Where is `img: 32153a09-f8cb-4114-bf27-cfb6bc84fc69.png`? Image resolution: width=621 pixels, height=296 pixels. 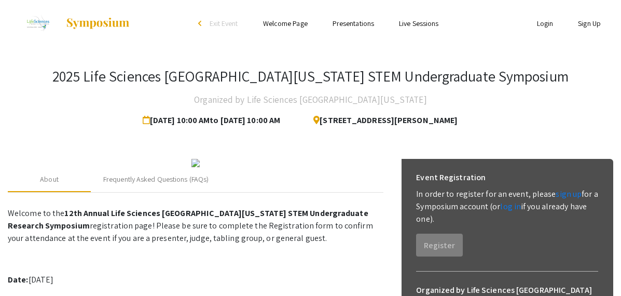 img: 32153a09-f8cb-4114-bf27-cfb6bc84fc69.png is located at coordinates (196, 163).